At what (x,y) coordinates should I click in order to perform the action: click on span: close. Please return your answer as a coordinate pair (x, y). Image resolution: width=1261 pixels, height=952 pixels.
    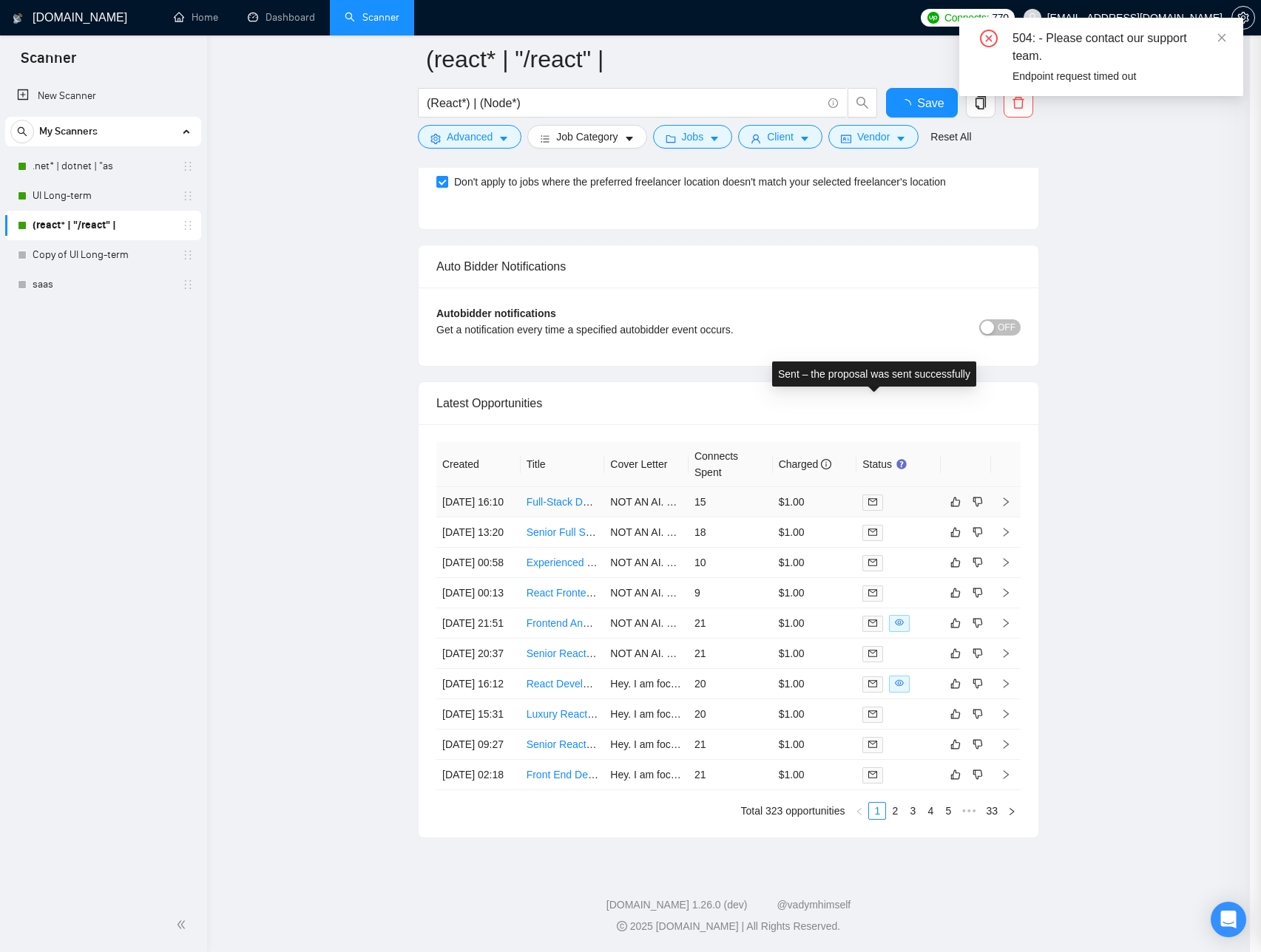
    Looking at the image, I should click on (1222, 38).